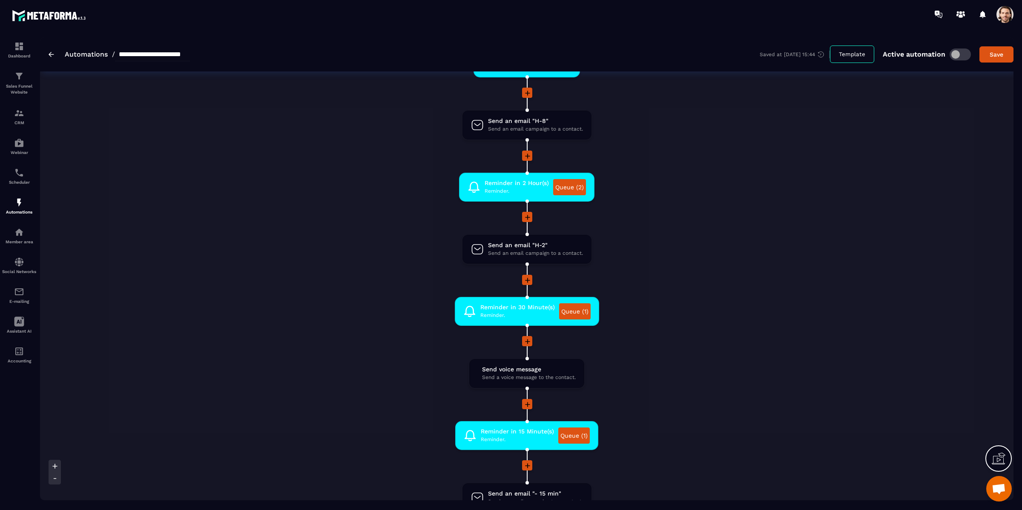  What do you see at coordinates (996, 54) in the screenshot?
I see `button: Save` at bounding box center [996, 54].